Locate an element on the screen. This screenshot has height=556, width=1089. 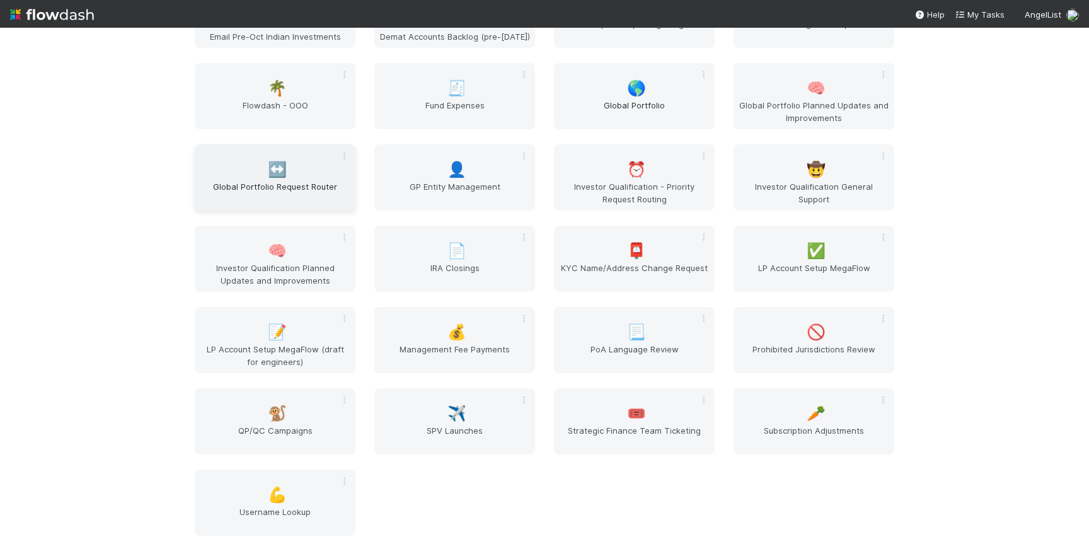
span: FAST Request Reporting Obligation is located at coordinates (634, 30).